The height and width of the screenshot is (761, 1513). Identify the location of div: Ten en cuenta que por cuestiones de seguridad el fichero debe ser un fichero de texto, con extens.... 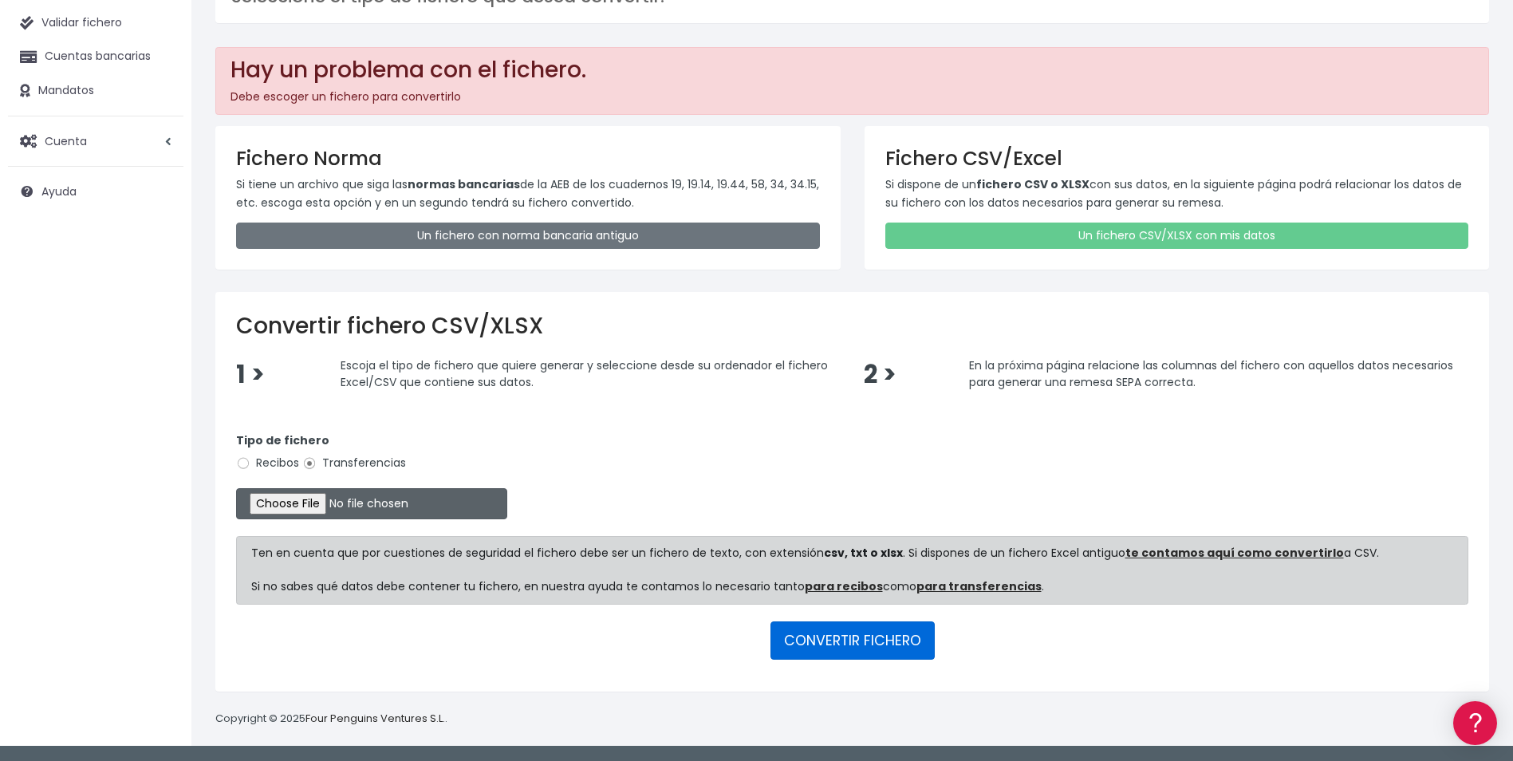
(852, 570).